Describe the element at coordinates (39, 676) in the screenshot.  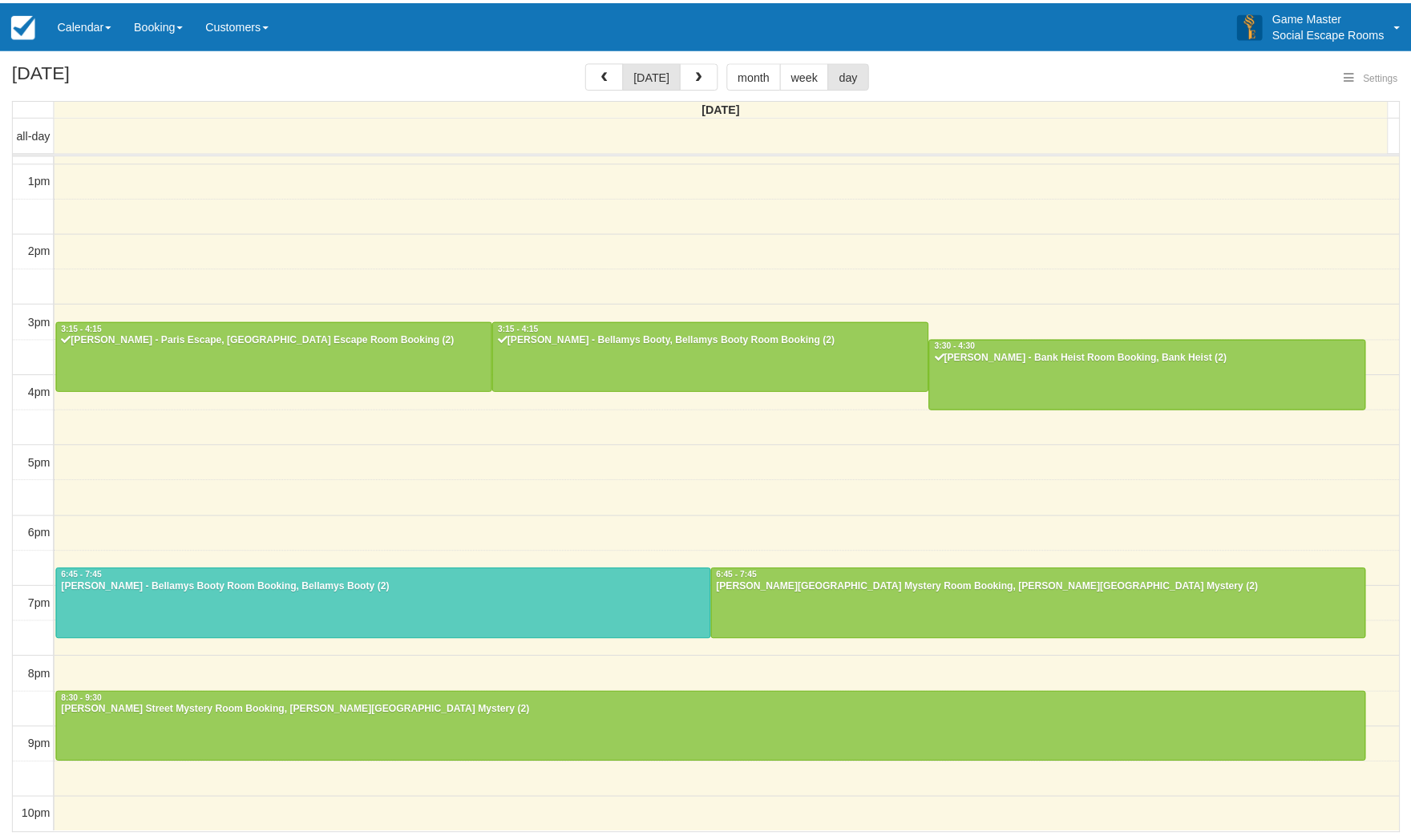
I see `span: 8pm` at that location.